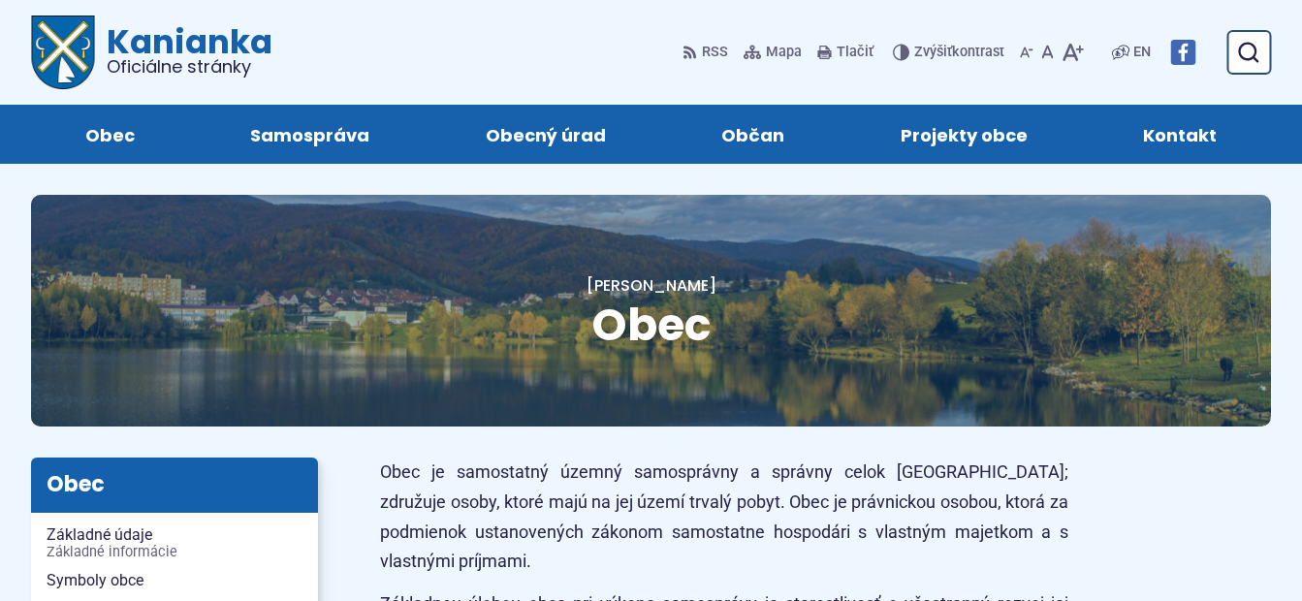 The height and width of the screenshot is (601, 1302). What do you see at coordinates (964, 134) in the screenshot?
I see `span: Projekty obce` at bounding box center [964, 134].